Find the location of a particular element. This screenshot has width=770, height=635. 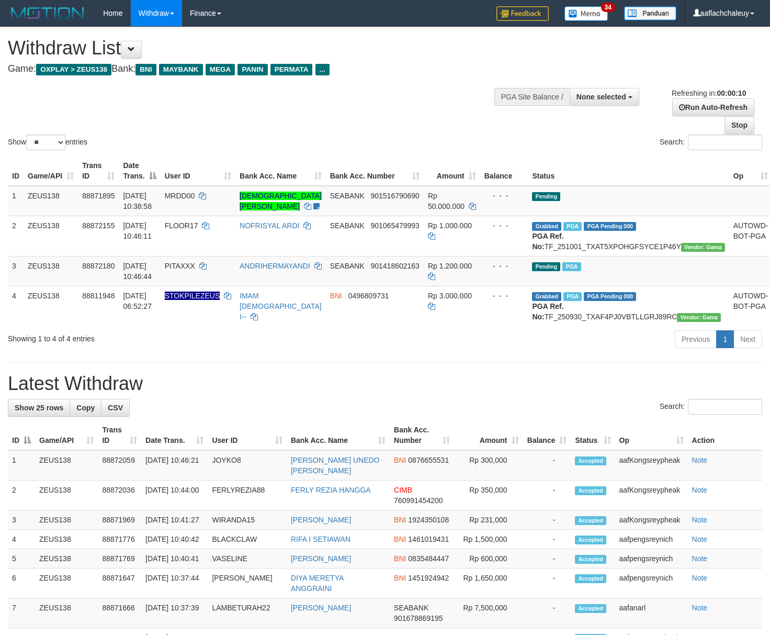

td: 5 is located at coordinates (21, 558).